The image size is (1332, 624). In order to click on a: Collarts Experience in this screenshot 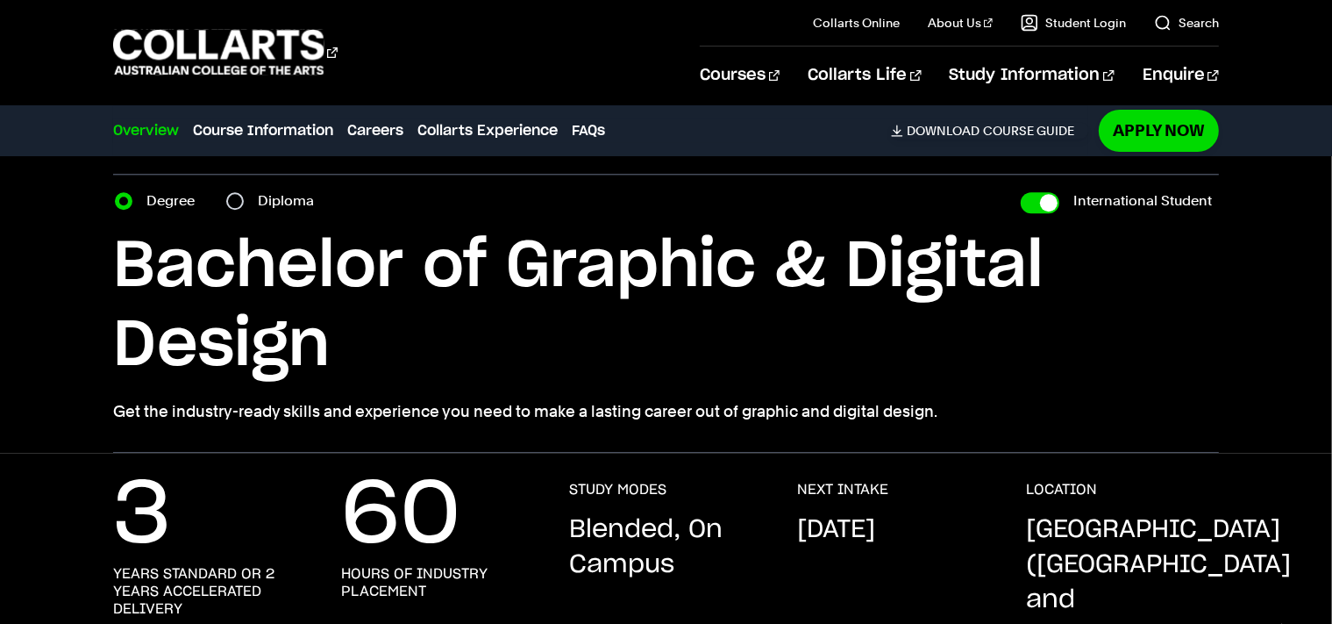, I will do `click(488, 131)`.